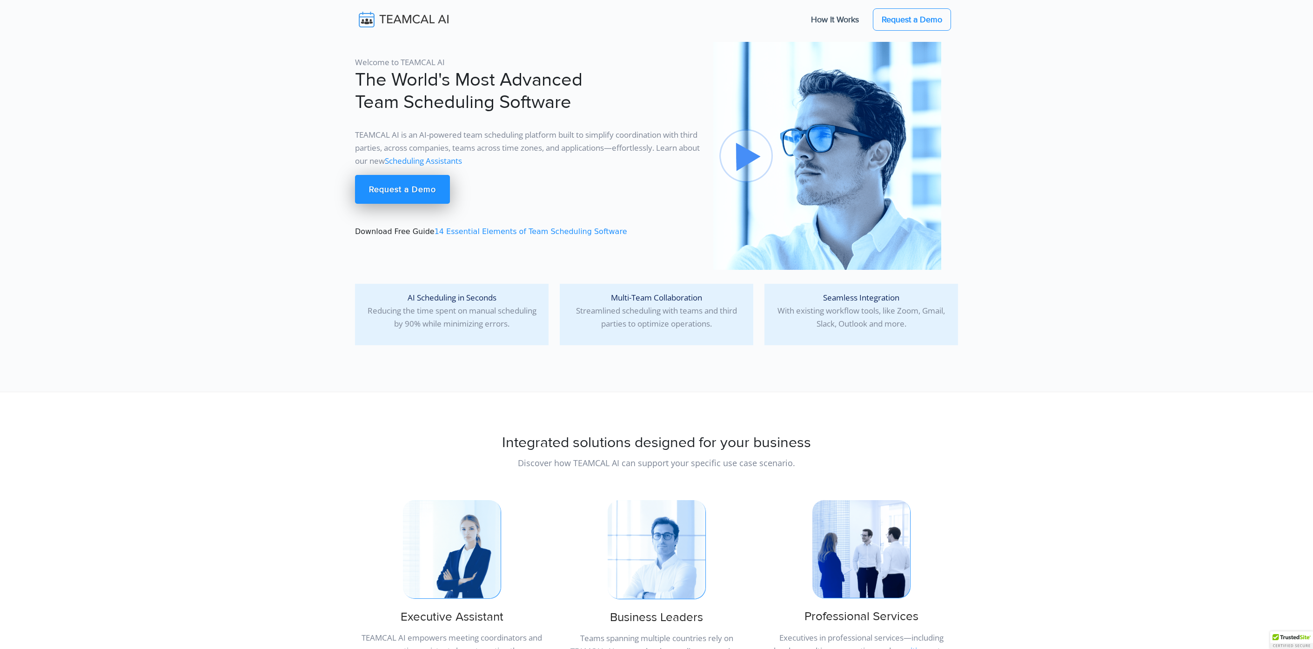  I want to click on div: TrustedSite Certified, so click(1292, 640).